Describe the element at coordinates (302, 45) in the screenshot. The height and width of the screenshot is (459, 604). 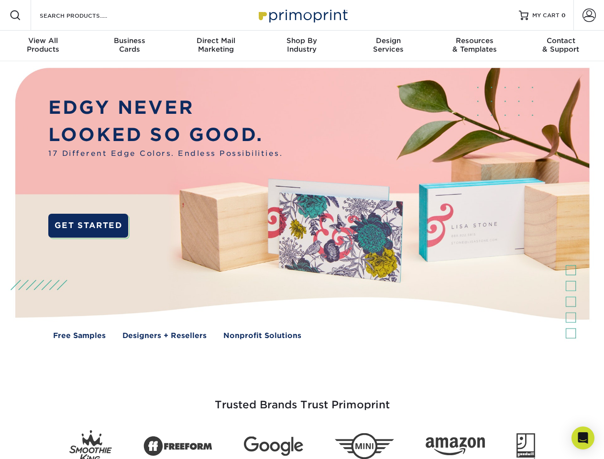
I see `div: Industry` at that location.